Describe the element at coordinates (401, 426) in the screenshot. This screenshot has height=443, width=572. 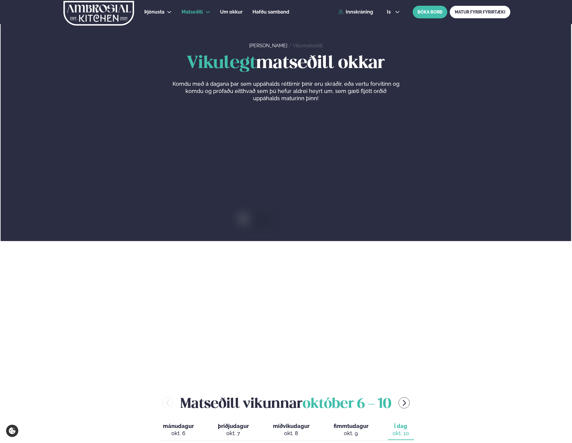
I see `span: Í dag` at that location.